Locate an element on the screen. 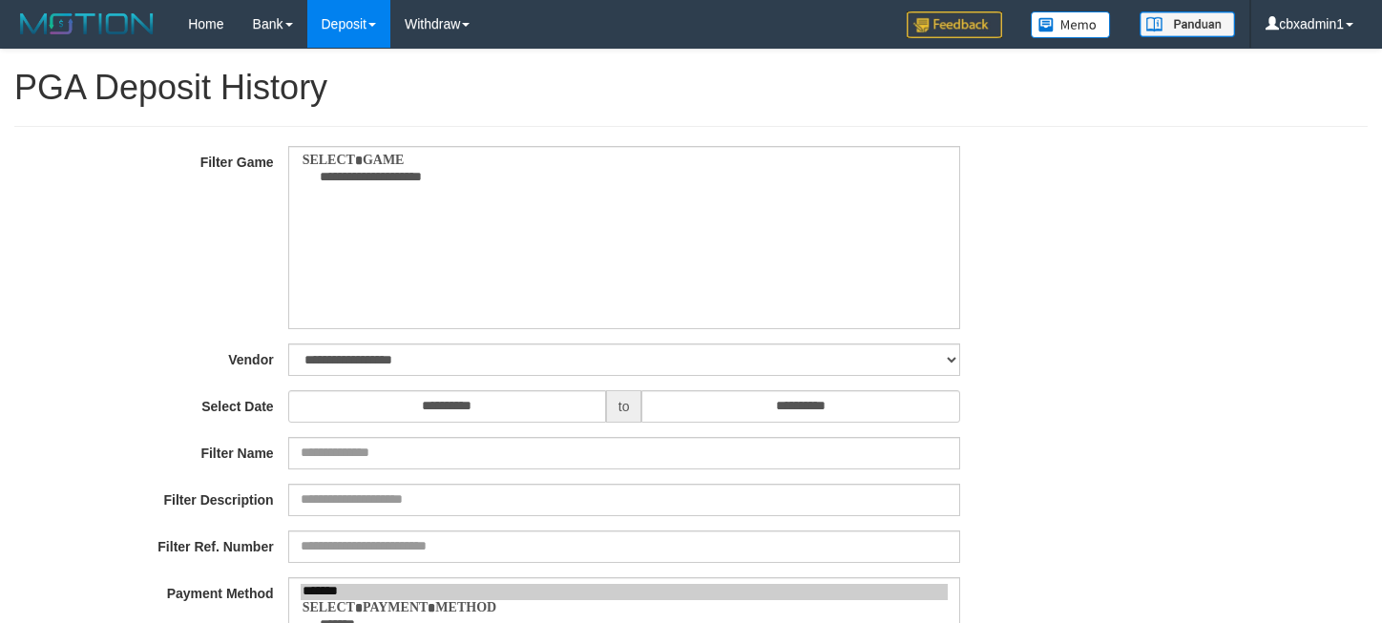 This screenshot has width=1382, height=623. h1: PGA Deposit History is located at coordinates (691, 88).